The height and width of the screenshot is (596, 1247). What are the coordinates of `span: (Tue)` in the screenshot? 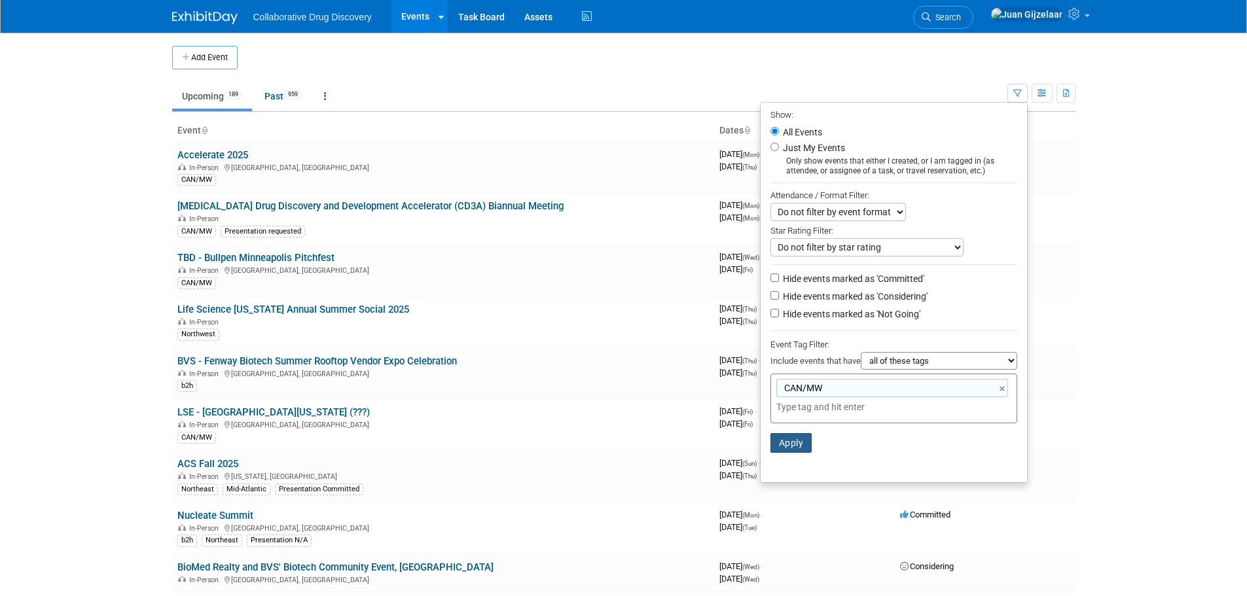 It's located at (750, 528).